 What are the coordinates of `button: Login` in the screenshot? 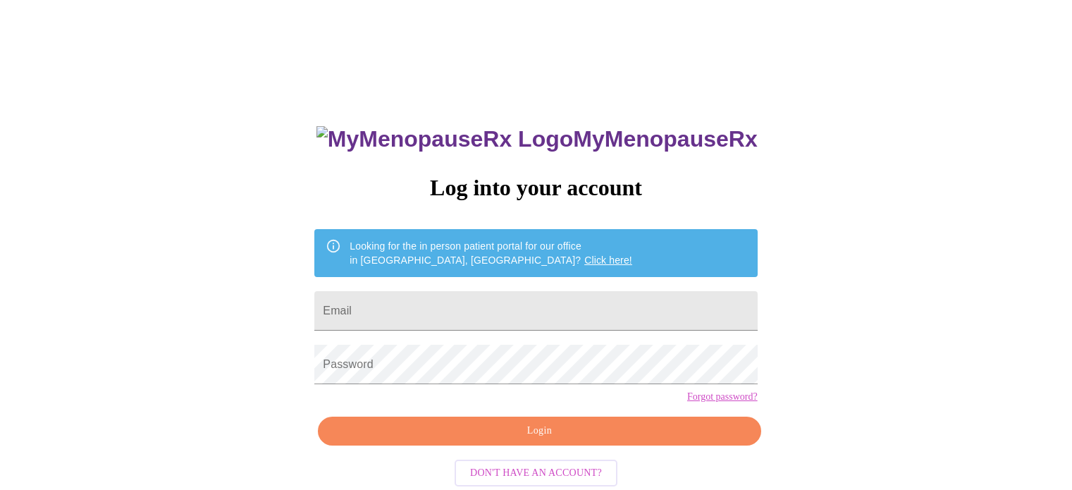 It's located at (539, 431).